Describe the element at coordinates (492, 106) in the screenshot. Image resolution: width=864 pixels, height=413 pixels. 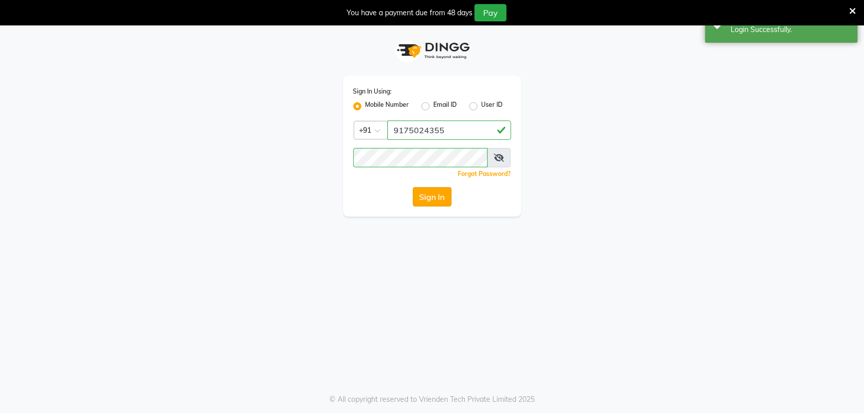
I see `label: User ID` at that location.